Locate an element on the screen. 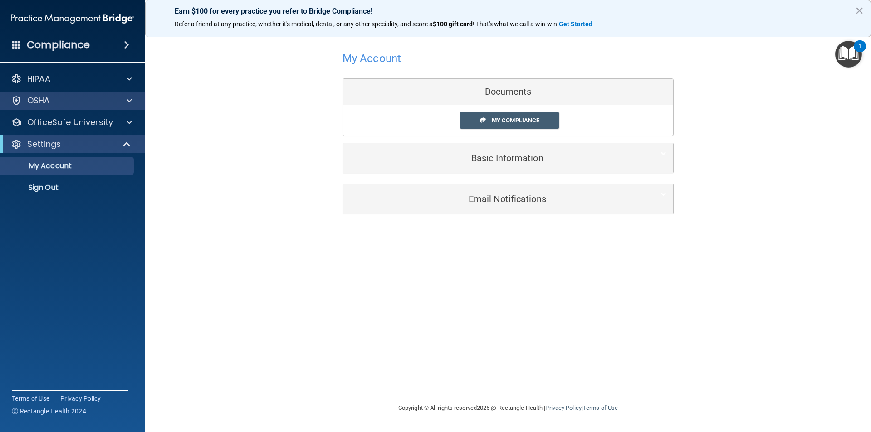 This screenshot has width=871, height=432. h4: Compliance is located at coordinates (58, 45).